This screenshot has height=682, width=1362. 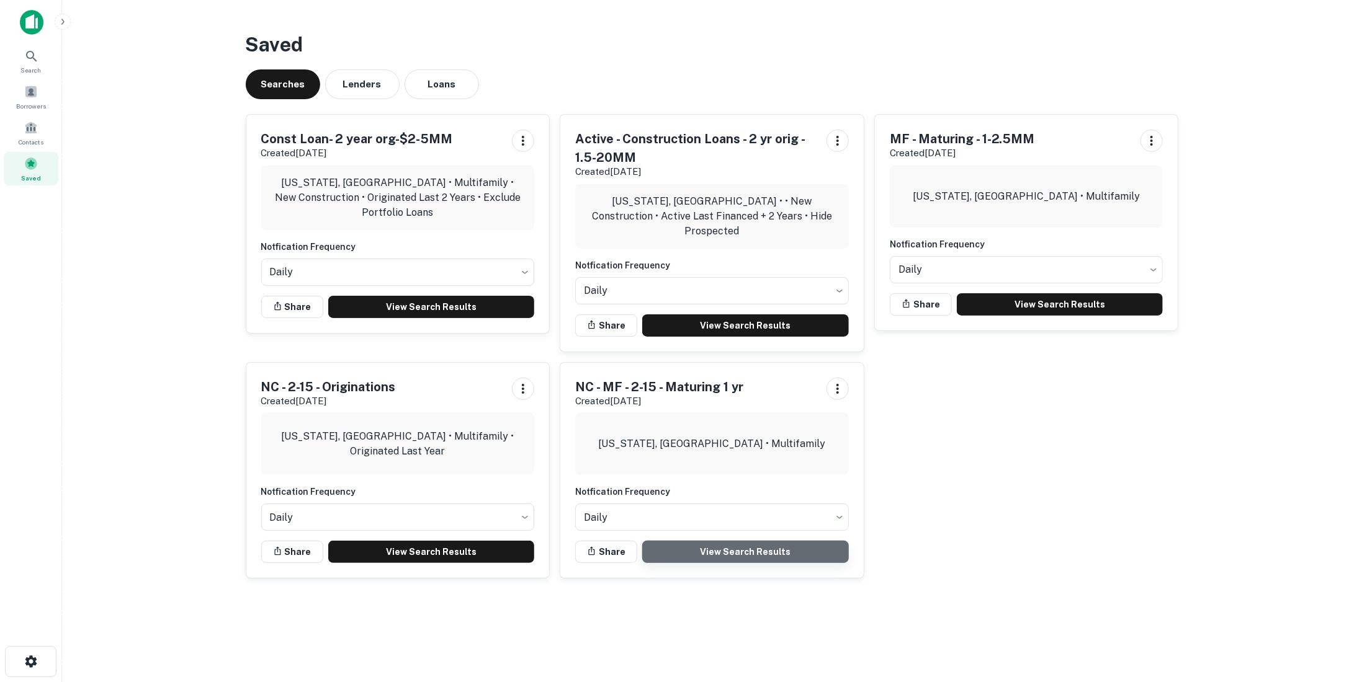 What do you see at coordinates (31, 97) in the screenshot?
I see `div: Borrowers` at bounding box center [31, 97].